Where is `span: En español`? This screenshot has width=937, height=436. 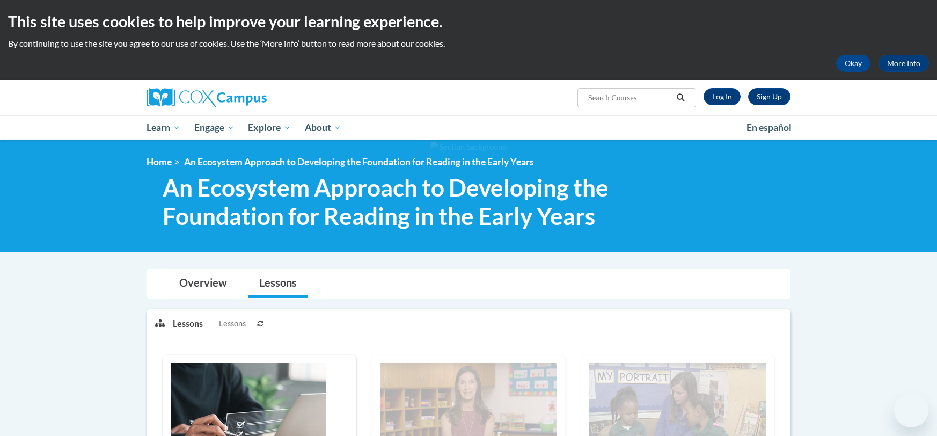
span: En español is located at coordinates (769, 127).